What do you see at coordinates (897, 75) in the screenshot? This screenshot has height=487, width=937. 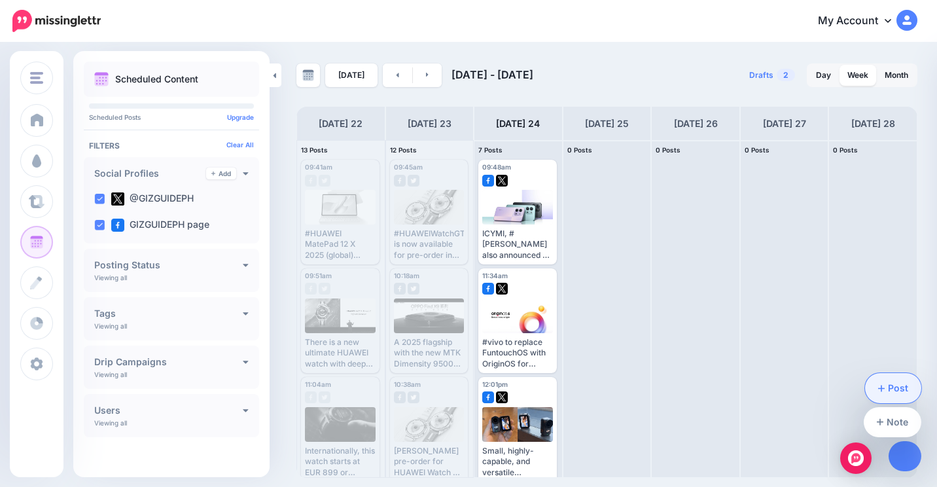 I see `a: Month` at bounding box center [897, 75].